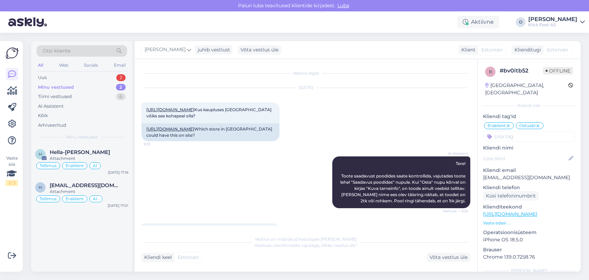  Describe the element at coordinates (529, 250) in the screenshot. I see `p: Brauser` at that location.